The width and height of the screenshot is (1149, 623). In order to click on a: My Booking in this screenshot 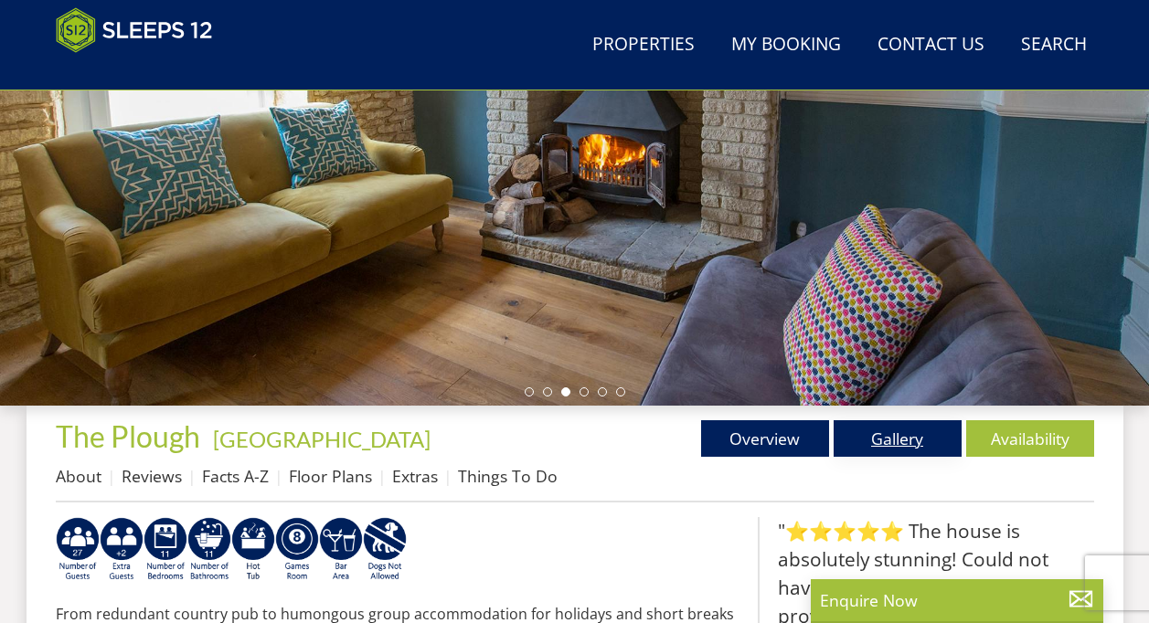, I will do `click(786, 45)`.